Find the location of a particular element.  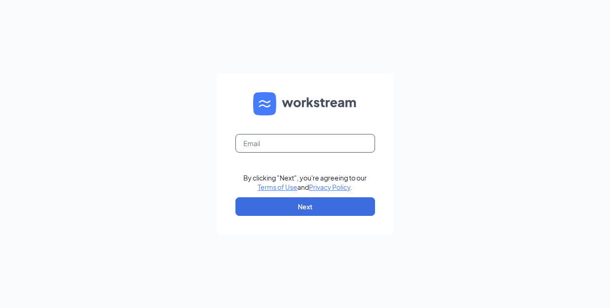

button: Next is located at coordinates (305, 207).